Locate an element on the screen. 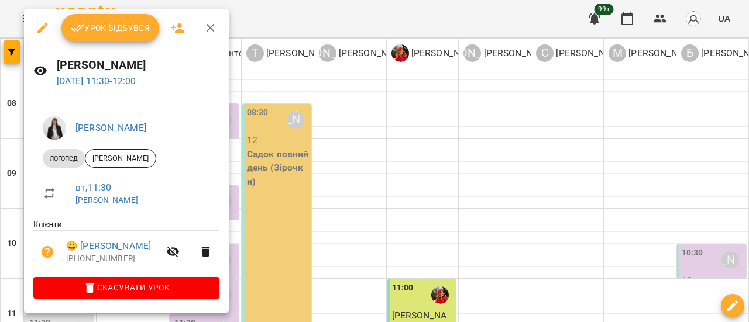  a: вт , 11:30 is located at coordinates (93, 187).